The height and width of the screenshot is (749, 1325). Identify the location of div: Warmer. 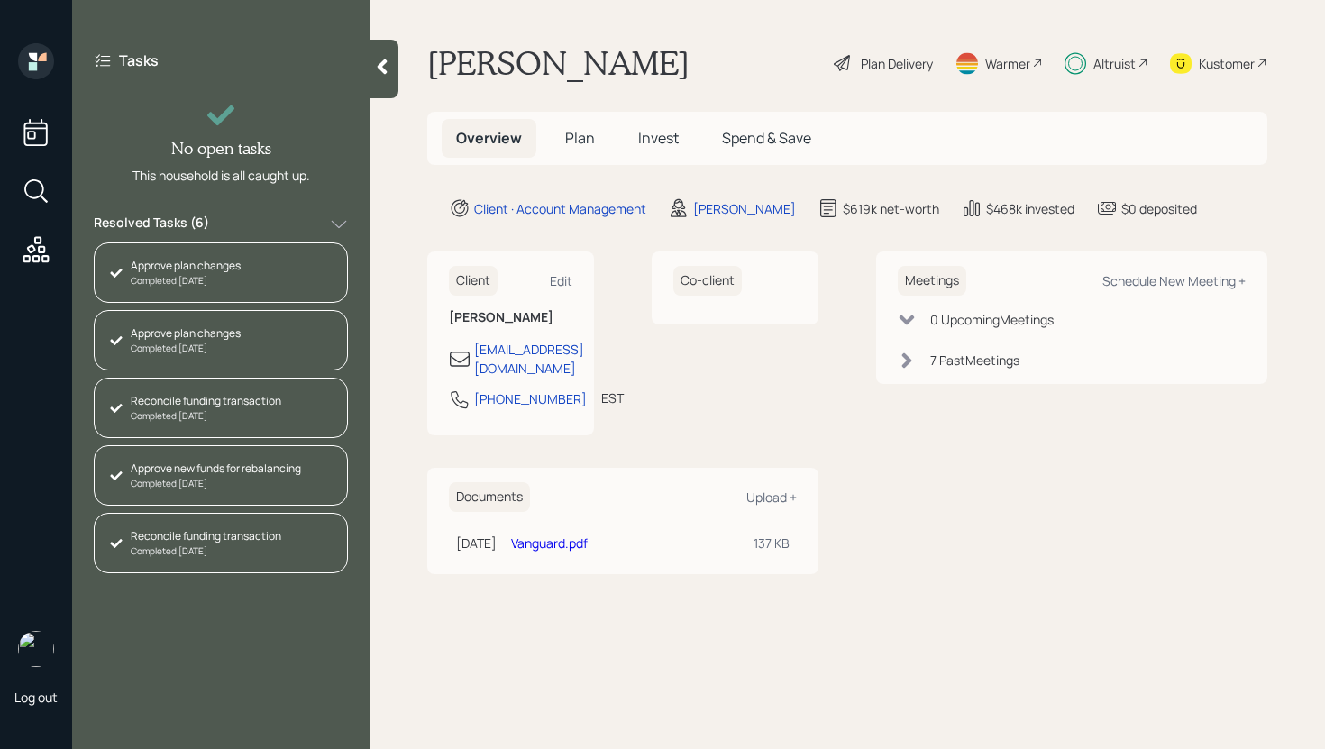
(1008, 63).